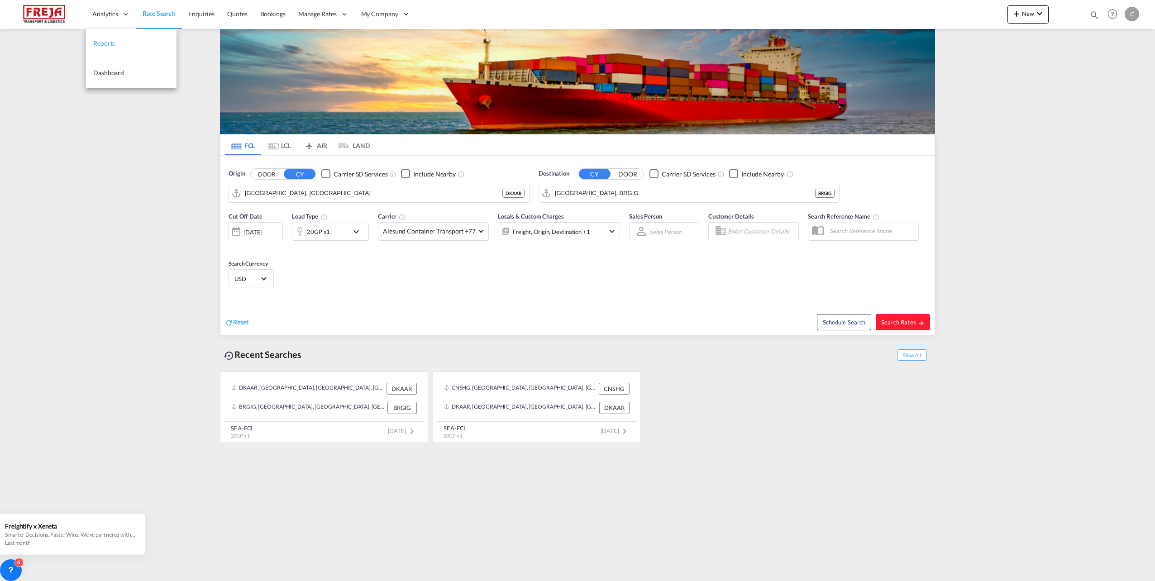 The height and width of the screenshot is (581, 1155). What do you see at coordinates (531, 216) in the screenshot?
I see `span: Locals & Custom Charges` at bounding box center [531, 216].